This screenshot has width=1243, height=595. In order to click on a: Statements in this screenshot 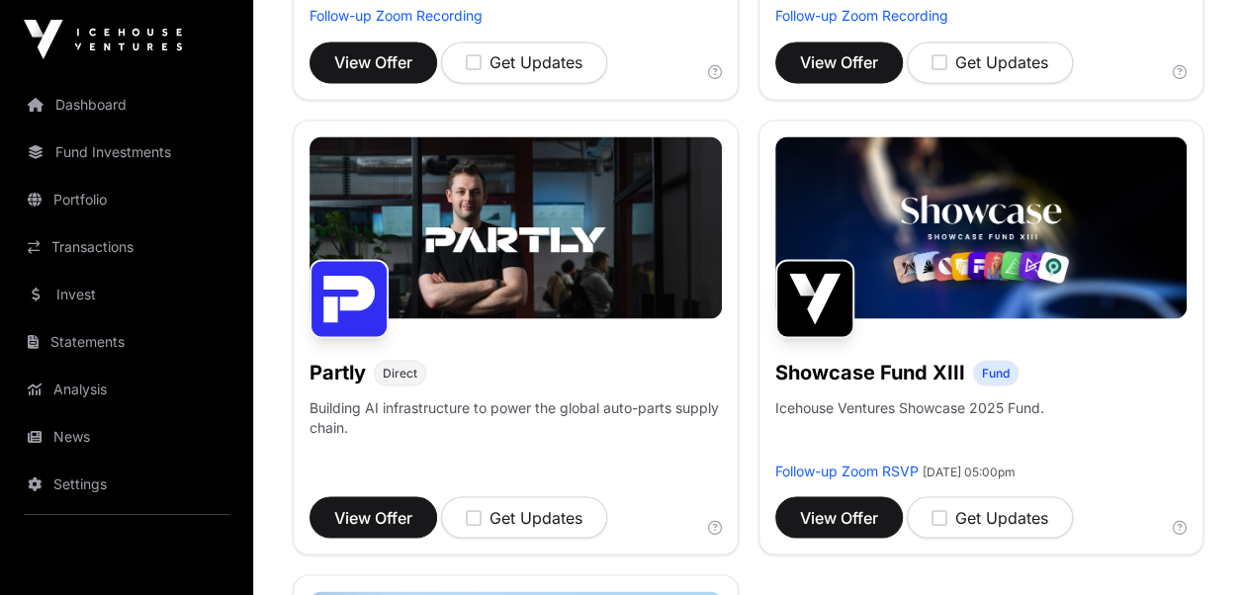, I will do `click(127, 342)`.